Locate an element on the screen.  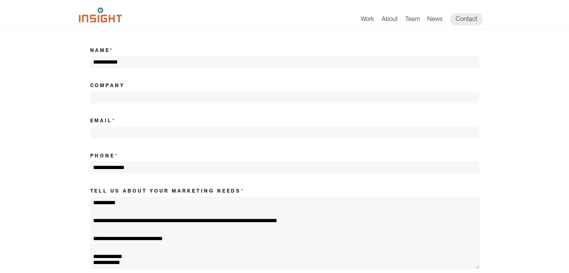
label: Phone is located at coordinates (104, 156).